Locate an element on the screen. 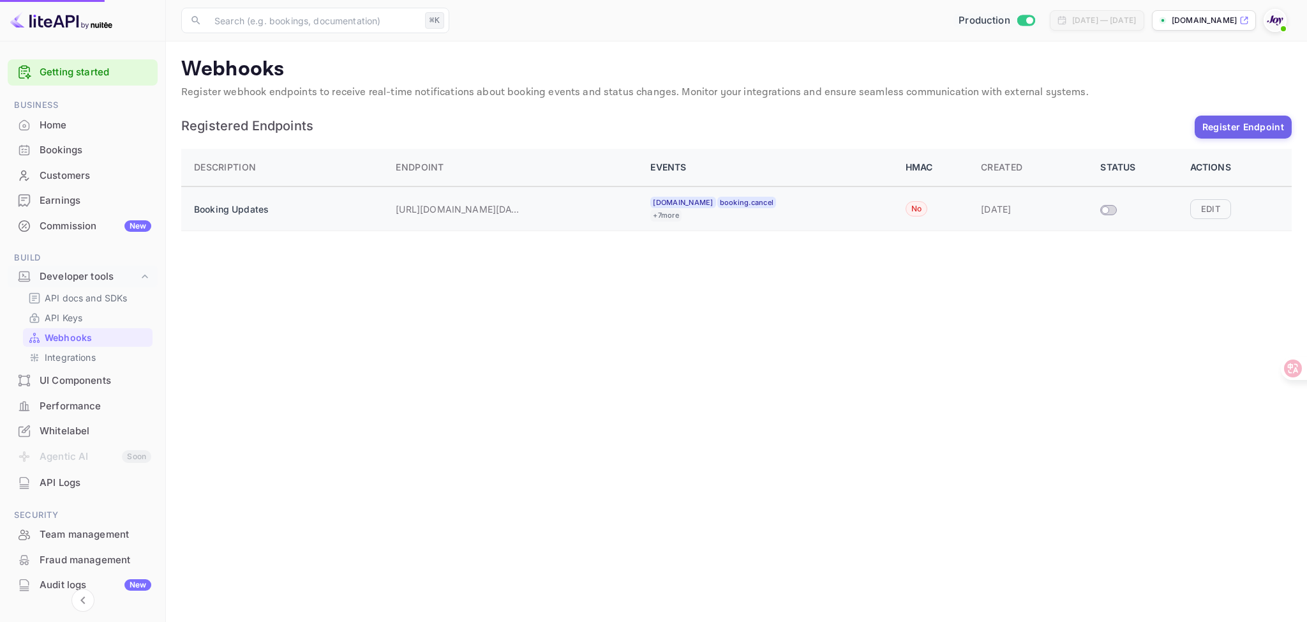 This screenshot has height=622, width=1307. div: ⌘K is located at coordinates (435, 20).